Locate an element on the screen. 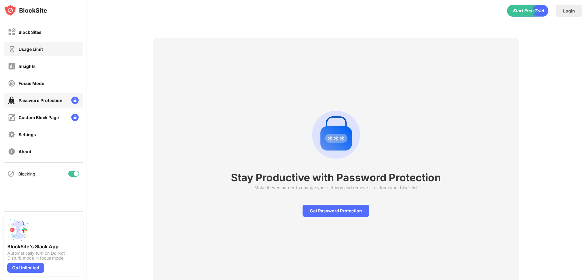 The image size is (585, 280). div: Go Unlimited is located at coordinates (26, 268).